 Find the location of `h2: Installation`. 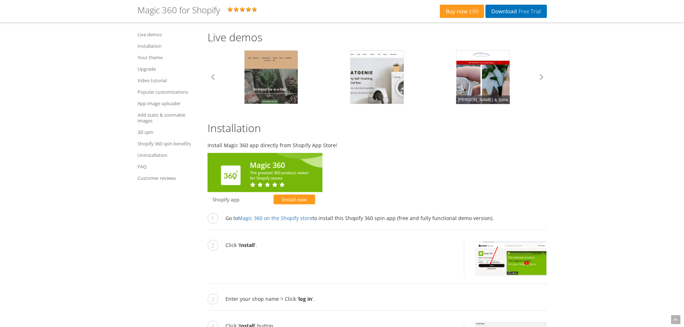

h2: Installation is located at coordinates (377, 128).